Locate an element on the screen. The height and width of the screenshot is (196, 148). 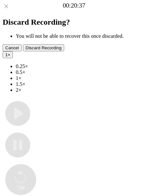
span: 1 is located at coordinates (6, 55).